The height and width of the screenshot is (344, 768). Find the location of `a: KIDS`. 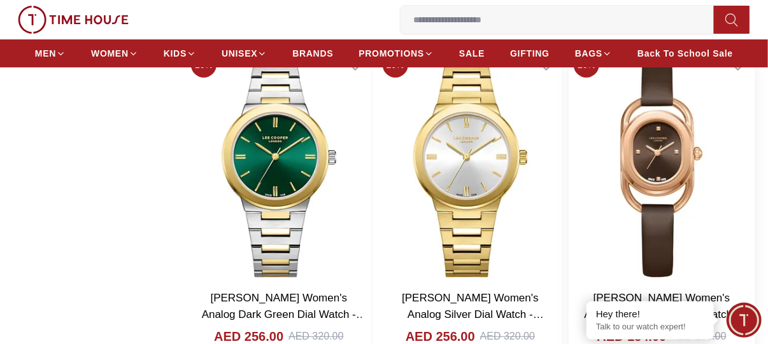

a: KIDS is located at coordinates (179, 53).